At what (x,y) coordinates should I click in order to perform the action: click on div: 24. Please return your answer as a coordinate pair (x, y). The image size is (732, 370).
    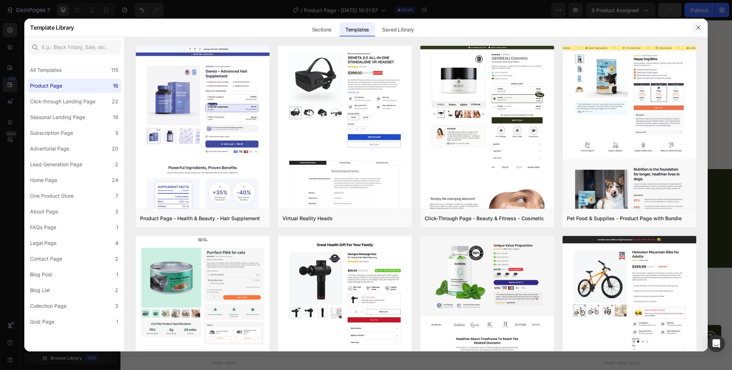
    Looking at the image, I should click on (115, 180).